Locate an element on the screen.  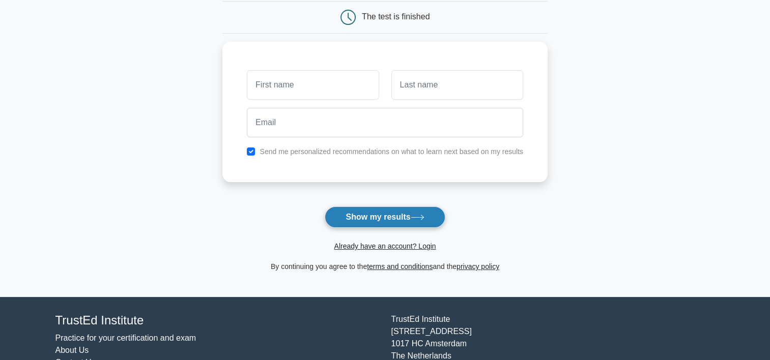
input: First name is located at coordinates (312, 85).